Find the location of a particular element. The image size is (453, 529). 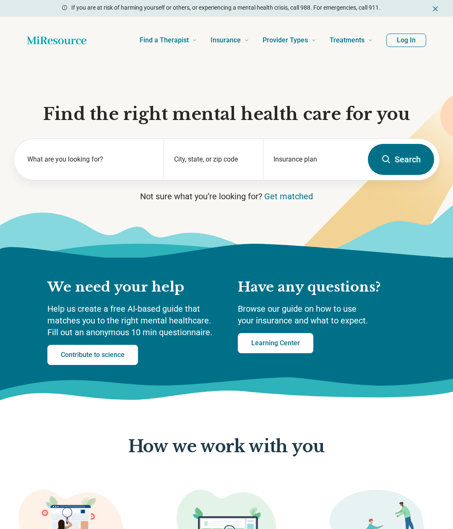

h2: Have any questions? is located at coordinates (322, 287).